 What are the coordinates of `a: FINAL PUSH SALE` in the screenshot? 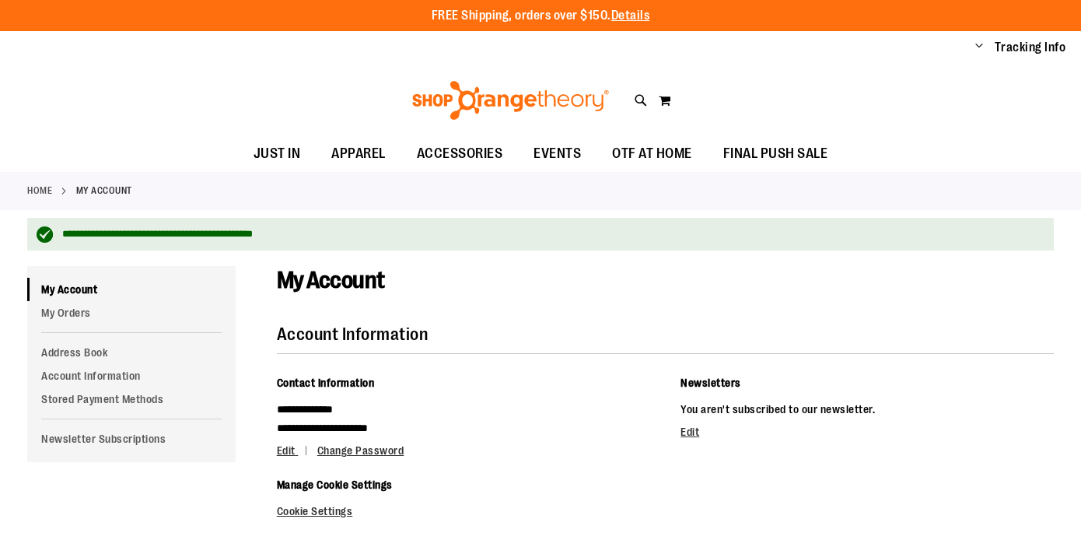 It's located at (775, 154).